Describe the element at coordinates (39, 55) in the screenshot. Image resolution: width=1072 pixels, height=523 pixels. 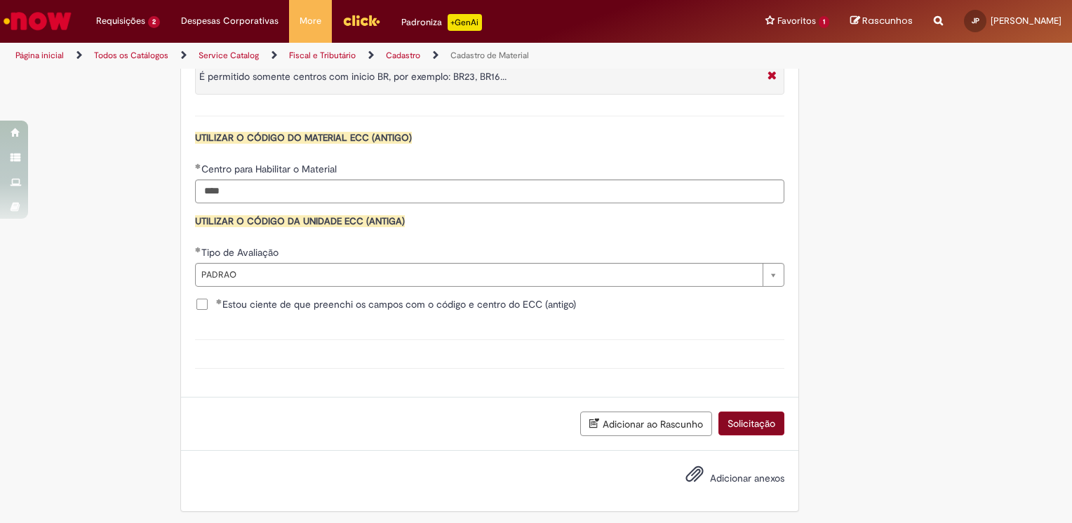
I see `a: Página inicial` at that location.